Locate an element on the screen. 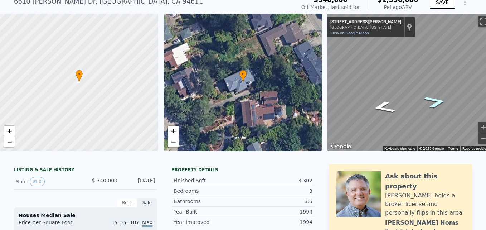  img: Google is located at coordinates (341, 146).